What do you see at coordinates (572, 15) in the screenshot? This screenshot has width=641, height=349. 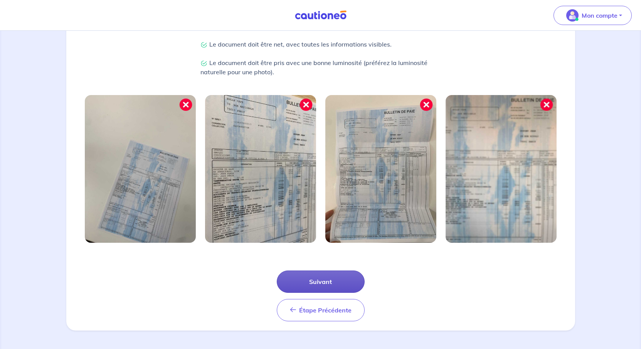 I see `img: illu_account_valid_menu.svg` at bounding box center [572, 15].